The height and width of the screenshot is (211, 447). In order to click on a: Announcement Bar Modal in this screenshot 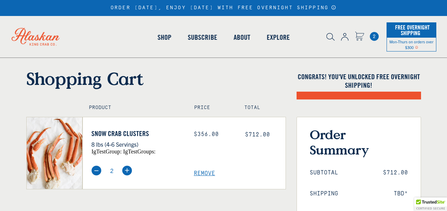, I will do `click(334, 7)`.